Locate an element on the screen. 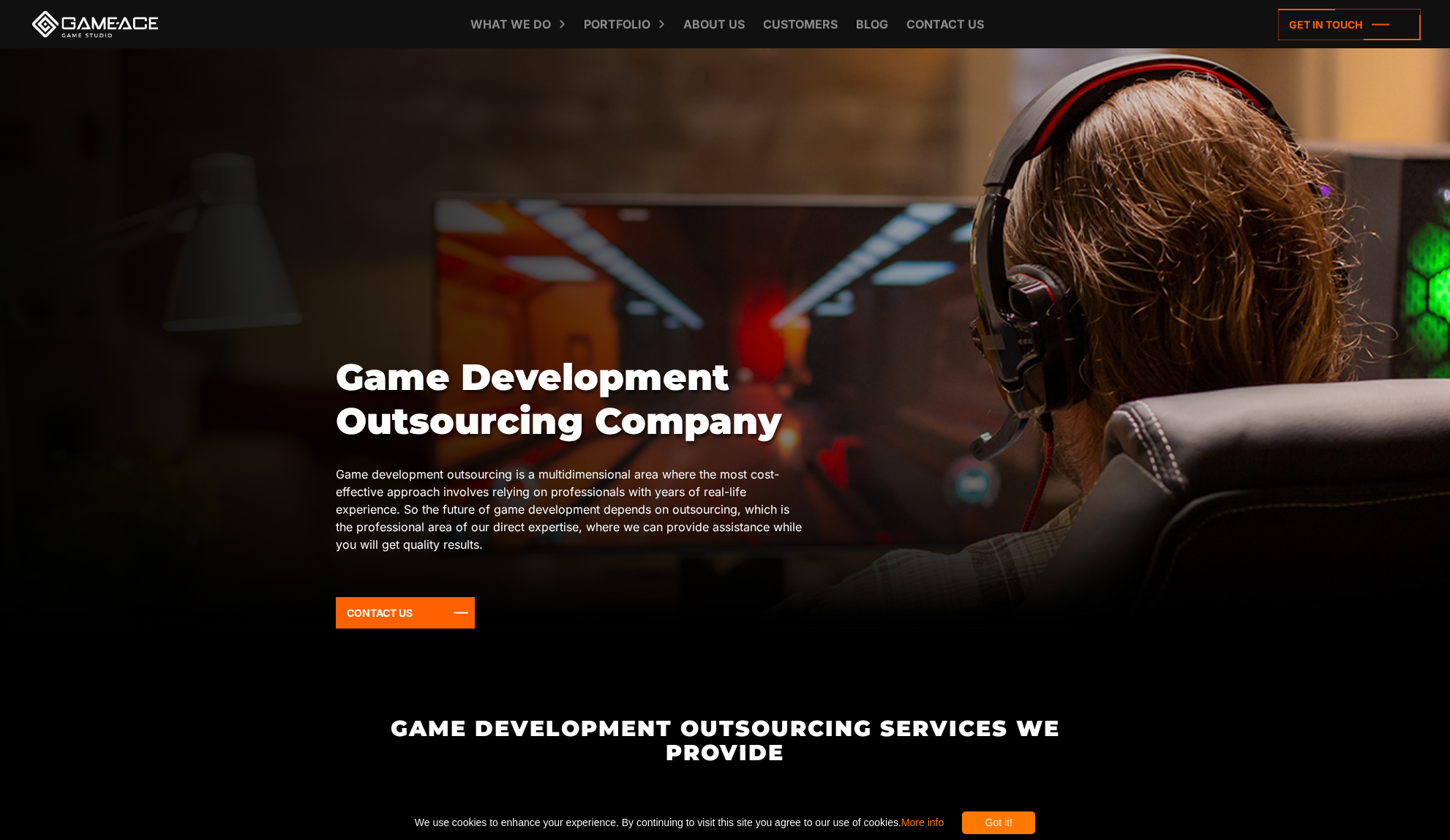 Image resolution: width=1450 pixels, height=840 pixels. h2: Game Development Outsourcing Services We Provide is located at coordinates (725, 740).